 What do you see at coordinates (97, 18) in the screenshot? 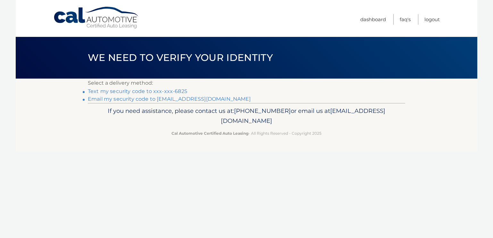
I see `a: Cal Automotive` at bounding box center [97, 18].